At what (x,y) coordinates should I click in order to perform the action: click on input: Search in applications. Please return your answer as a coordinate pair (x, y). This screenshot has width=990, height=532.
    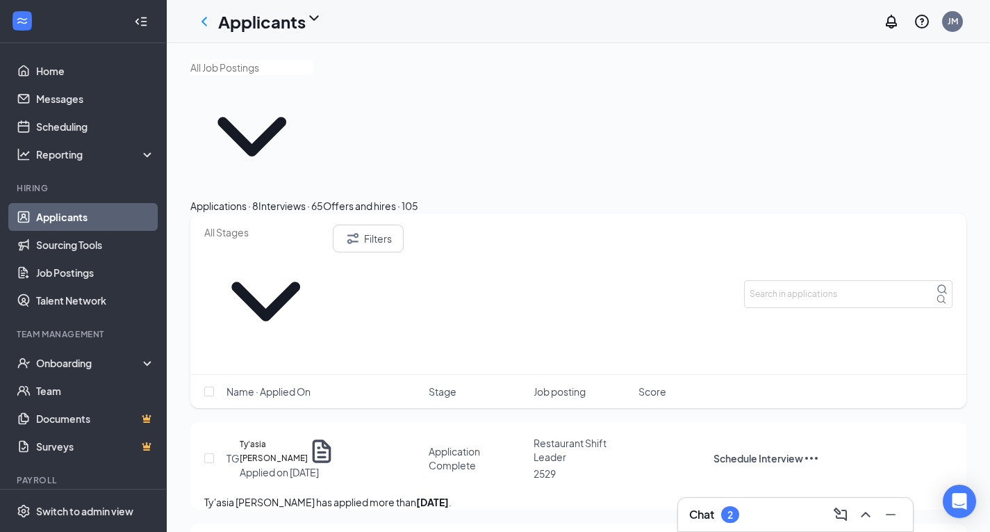
    Looking at the image, I should click on (848, 294).